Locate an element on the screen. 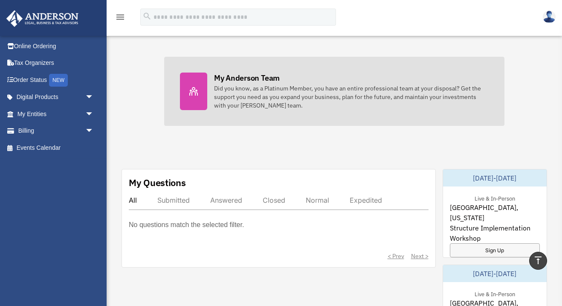 The height and width of the screenshot is (306, 562). div: My Questions is located at coordinates (157, 182).